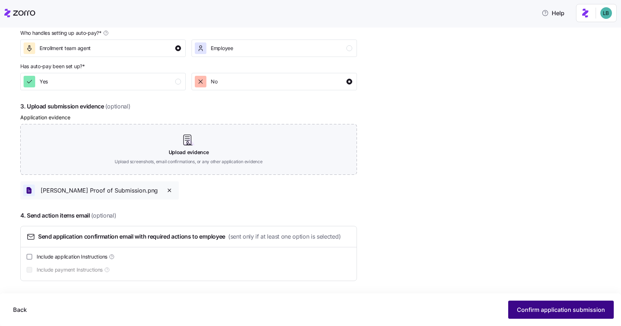 This screenshot has width=621, height=326. What do you see at coordinates (552, 13) in the screenshot?
I see `button: Help` at bounding box center [552, 13].